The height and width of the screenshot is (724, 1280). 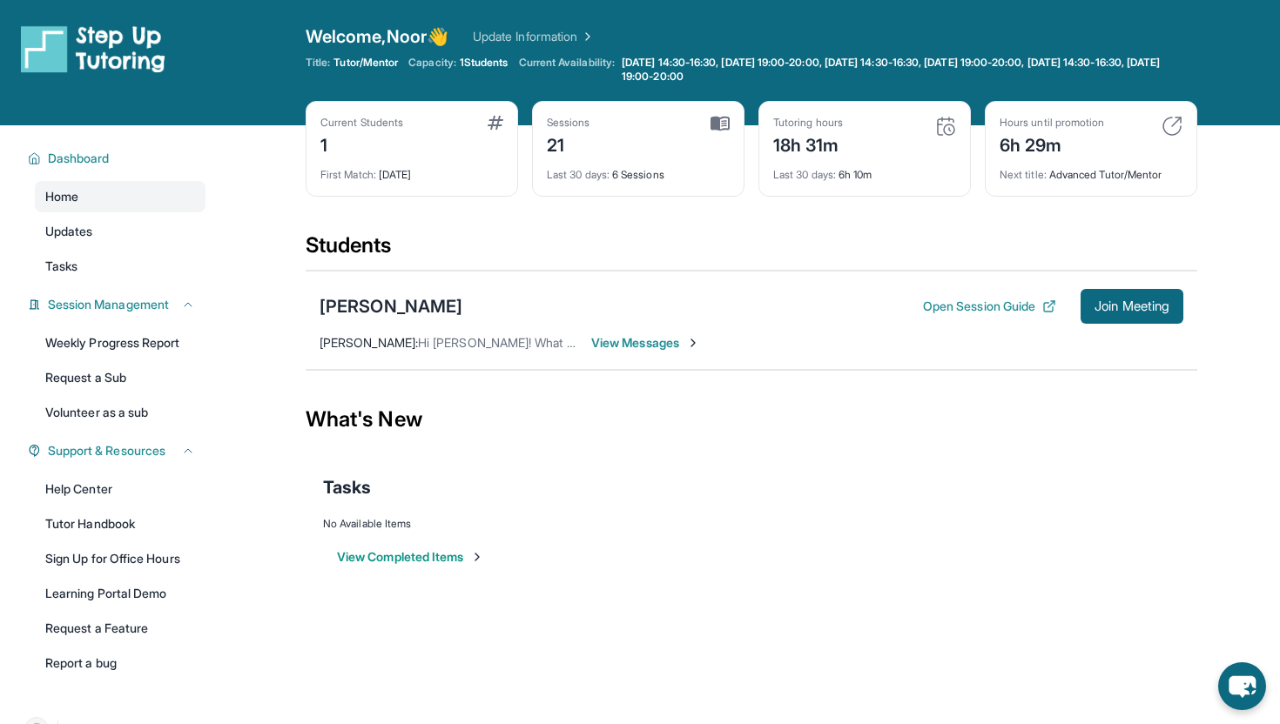 I want to click on a: Tutor Handbook, so click(x=120, y=524).